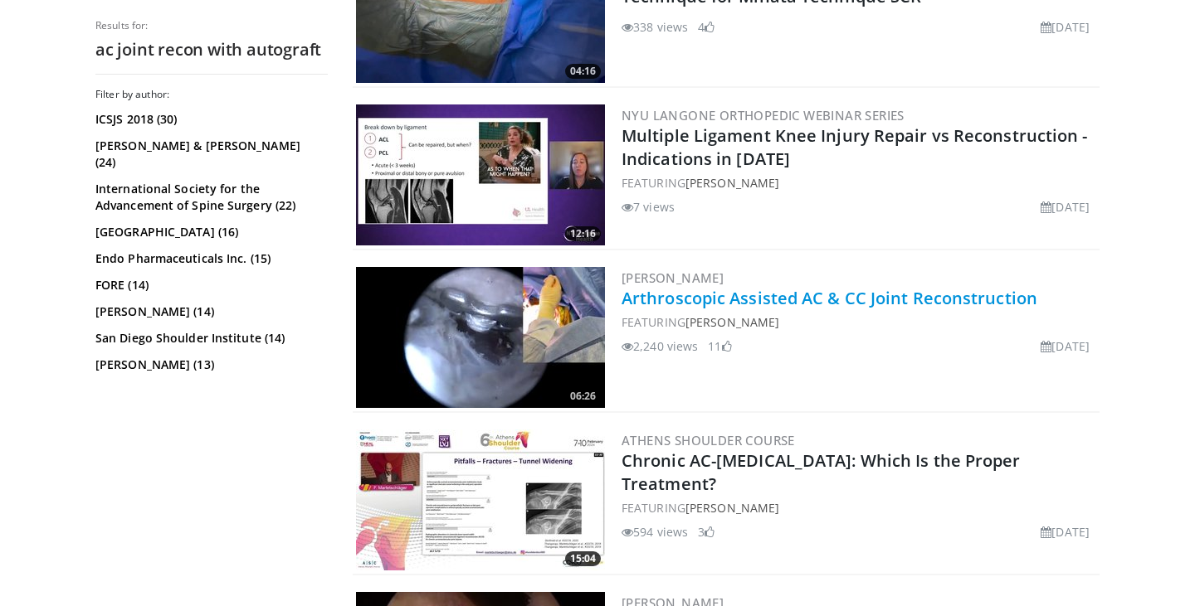 This screenshot has width=1195, height=606. What do you see at coordinates (706, 27) in the screenshot?
I see `li: 4` at bounding box center [706, 27].